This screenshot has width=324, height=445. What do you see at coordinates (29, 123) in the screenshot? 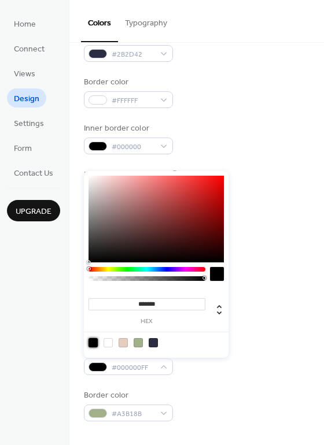
I see `a: Settings` at bounding box center [29, 123].